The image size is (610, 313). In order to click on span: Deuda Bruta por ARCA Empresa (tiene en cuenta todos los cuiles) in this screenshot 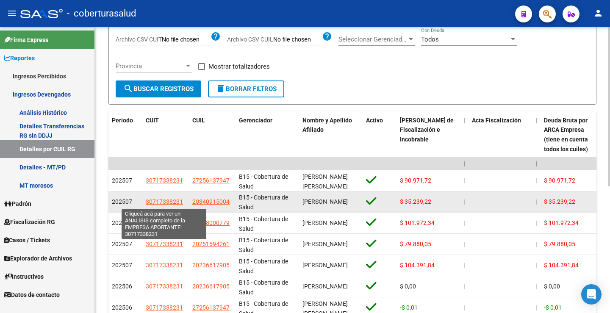, I will do `click(566, 135)`.